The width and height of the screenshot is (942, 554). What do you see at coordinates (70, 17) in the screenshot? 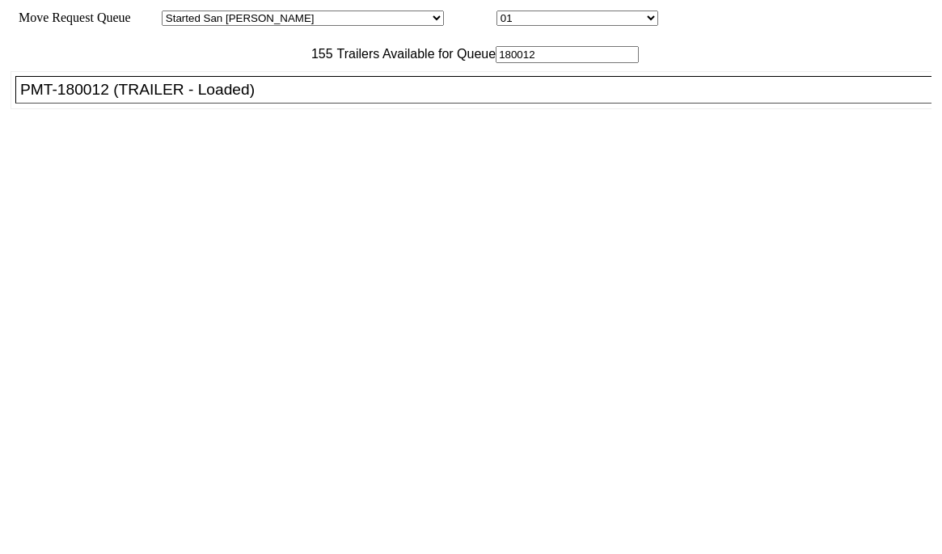
I see `span: Move Request Queue` at bounding box center [70, 17].